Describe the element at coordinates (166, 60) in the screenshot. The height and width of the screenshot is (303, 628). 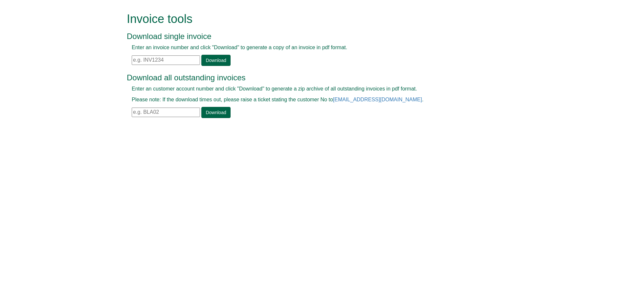
I see `input: e.g. INV1234` at that location.